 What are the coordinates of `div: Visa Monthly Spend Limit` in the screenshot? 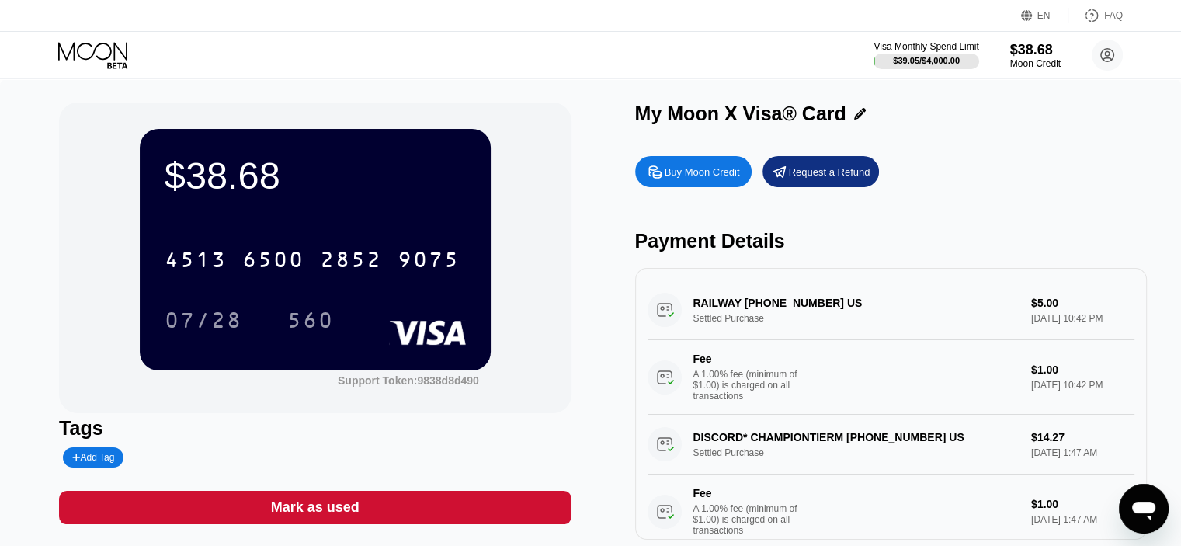 It's located at (925, 47).